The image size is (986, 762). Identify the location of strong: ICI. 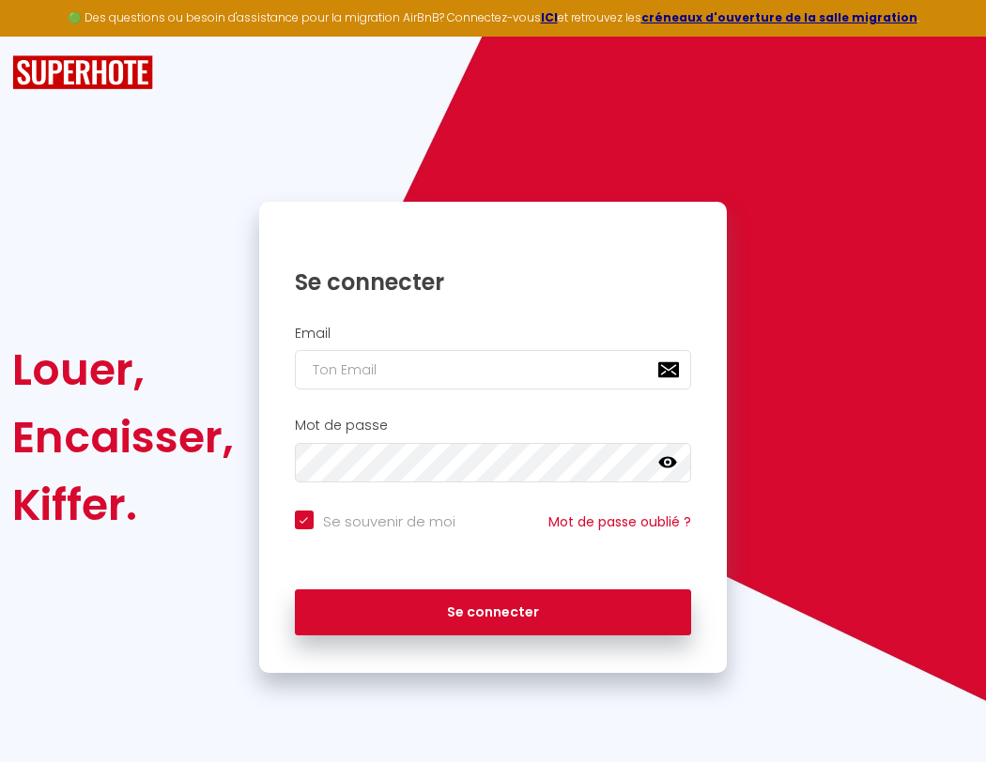
(549, 17).